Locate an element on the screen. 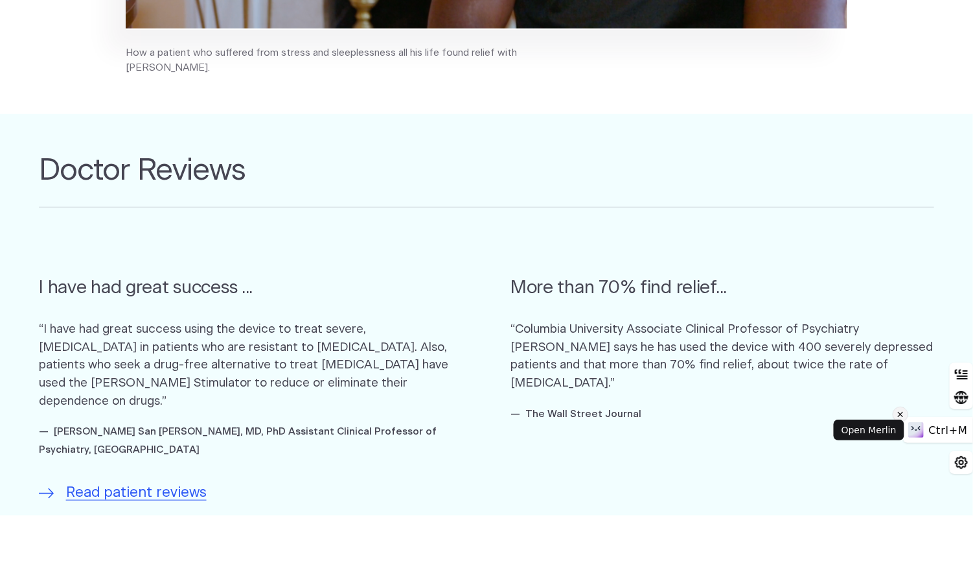 The width and height of the screenshot is (973, 563). figcaption: How a patient who suffered from stress and sleeplessness all his life found relief with [PERSON_N... is located at coordinates (336, 60).